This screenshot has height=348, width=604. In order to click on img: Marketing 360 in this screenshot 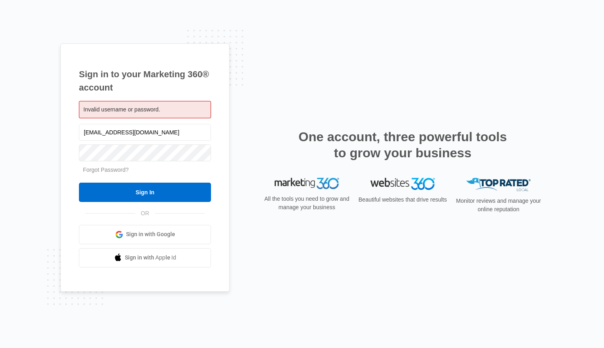, I will do `click(307, 184)`.